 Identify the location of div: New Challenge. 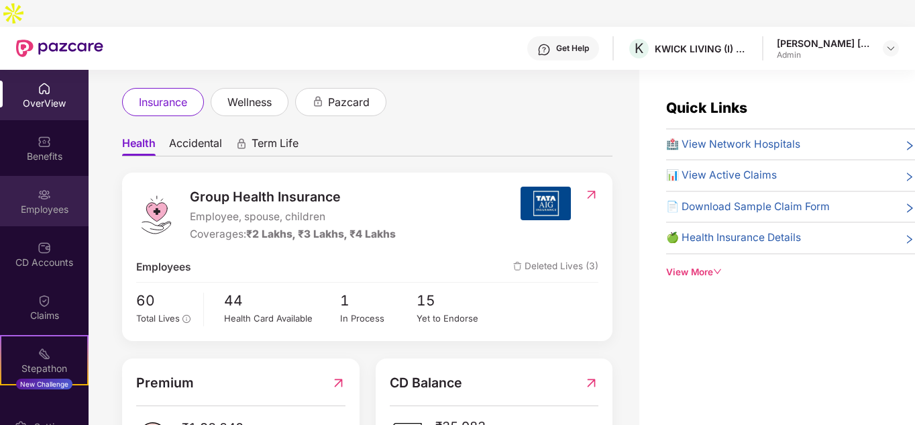
(44, 384).